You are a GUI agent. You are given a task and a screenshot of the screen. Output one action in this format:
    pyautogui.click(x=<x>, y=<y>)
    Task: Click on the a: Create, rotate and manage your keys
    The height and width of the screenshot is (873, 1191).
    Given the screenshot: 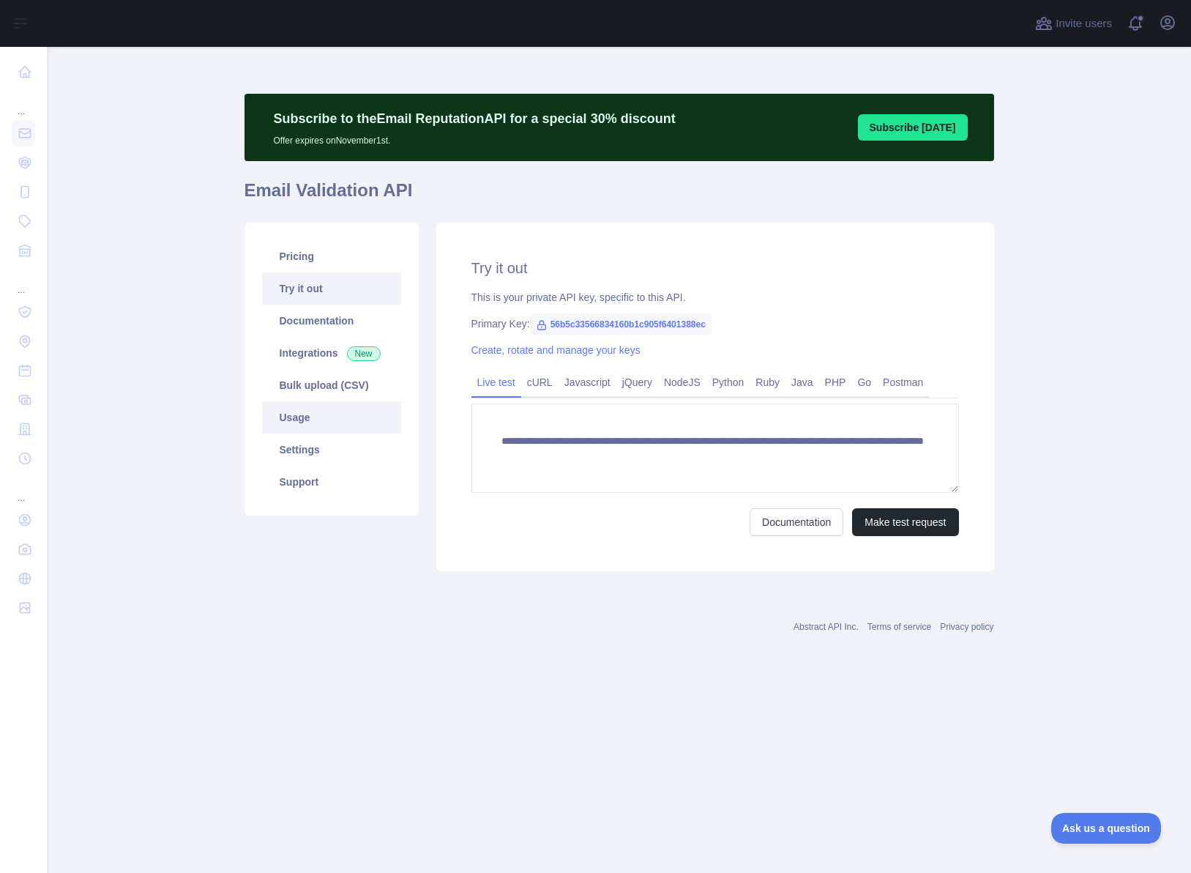 What is the action you would take?
    pyautogui.click(x=556, y=350)
    